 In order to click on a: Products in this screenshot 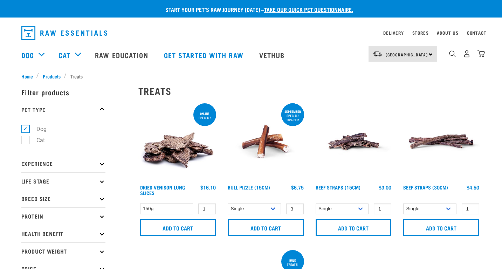, I will do `click(52, 76)`.